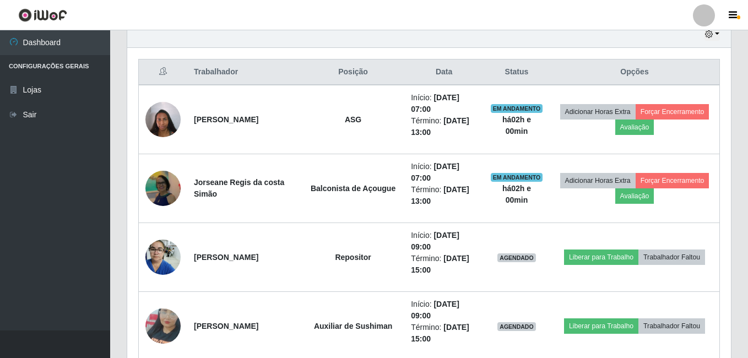 Image resolution: width=748 pixels, height=358 pixels. What do you see at coordinates (163, 119) in the screenshot?
I see `img: 1664803341239.jpeg` at bounding box center [163, 119].